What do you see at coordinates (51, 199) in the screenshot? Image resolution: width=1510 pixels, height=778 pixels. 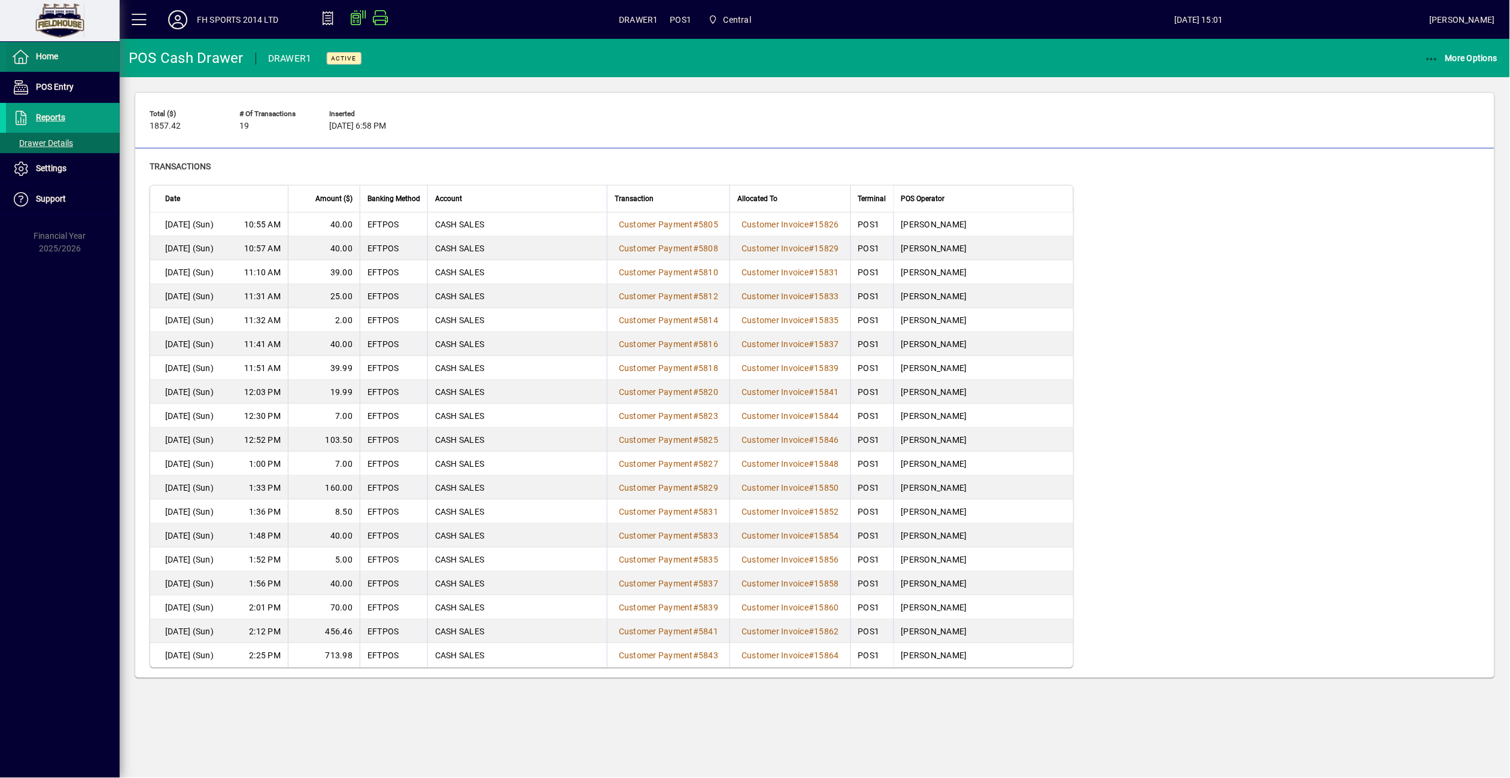 I see `span: Support` at bounding box center [51, 199].